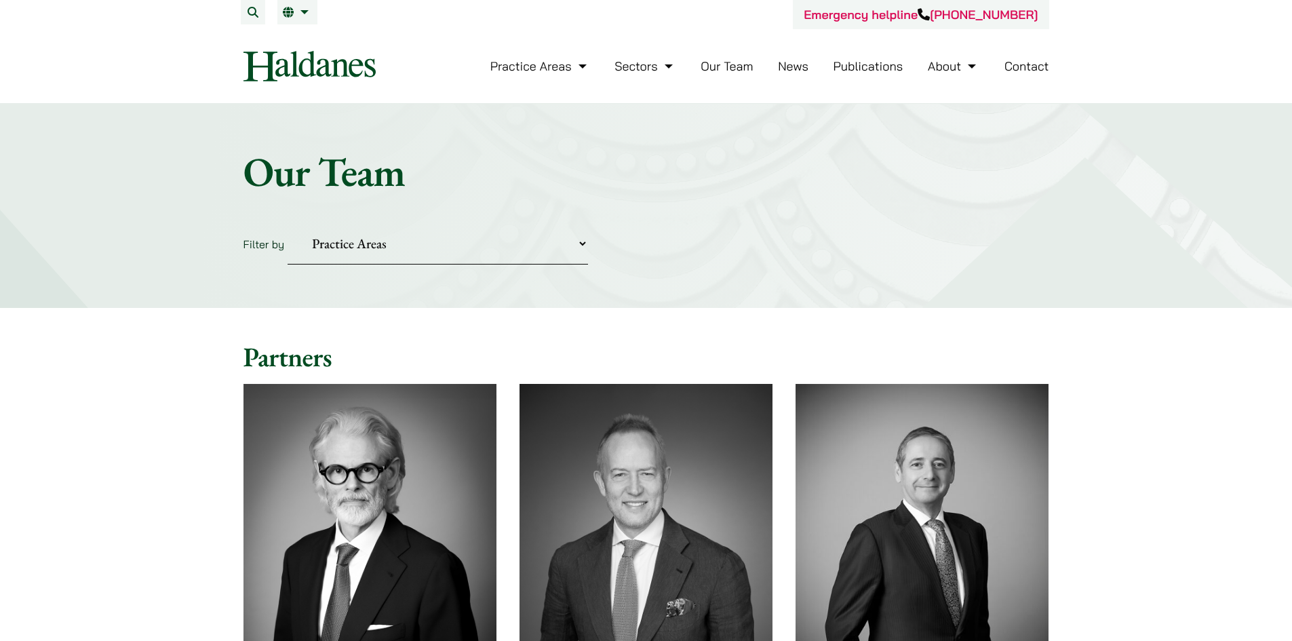  Describe the element at coordinates (954, 66) in the screenshot. I see `a: About` at that location.